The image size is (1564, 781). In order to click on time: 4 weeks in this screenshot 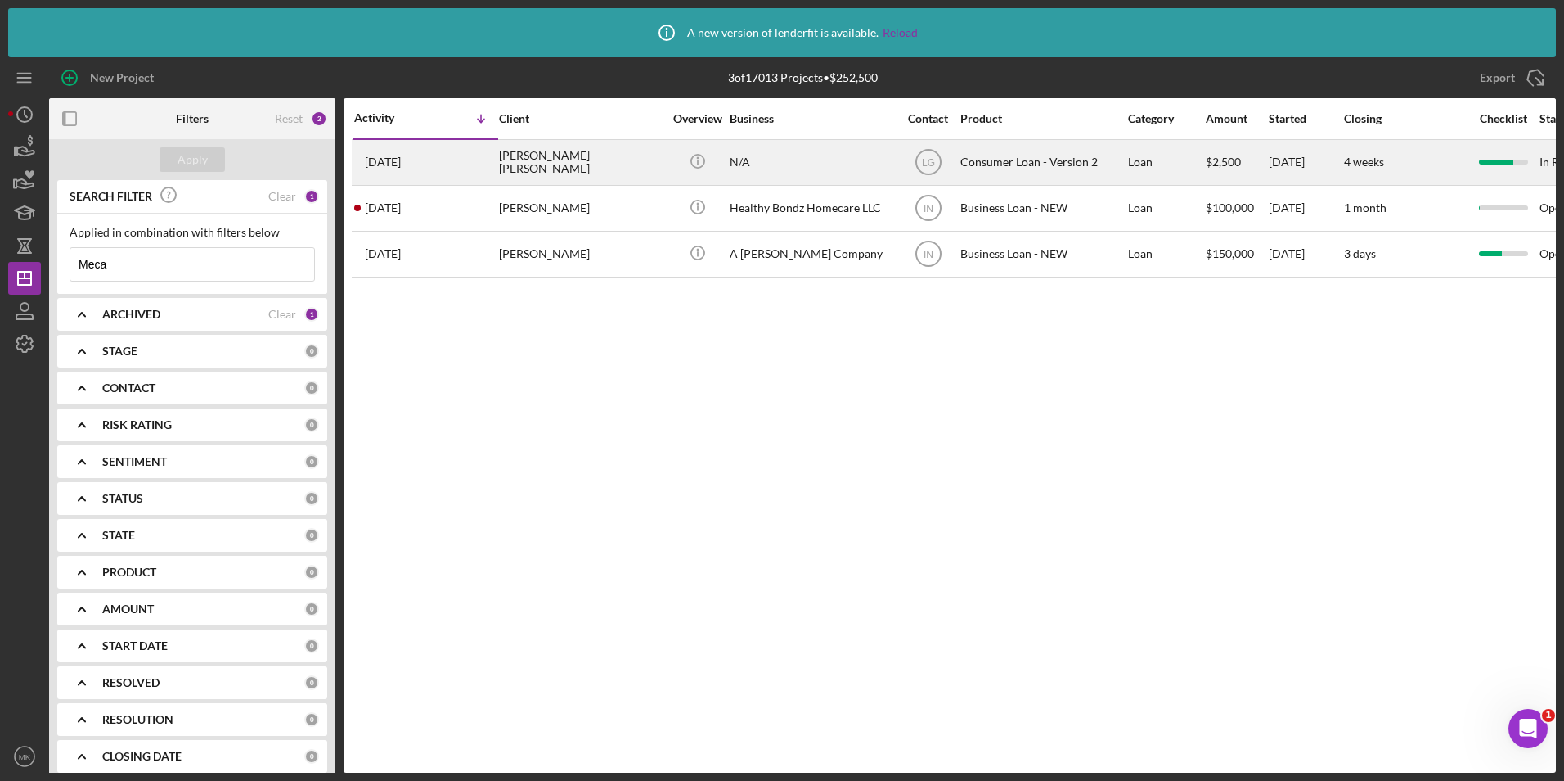, I will do `click(1364, 161)`.